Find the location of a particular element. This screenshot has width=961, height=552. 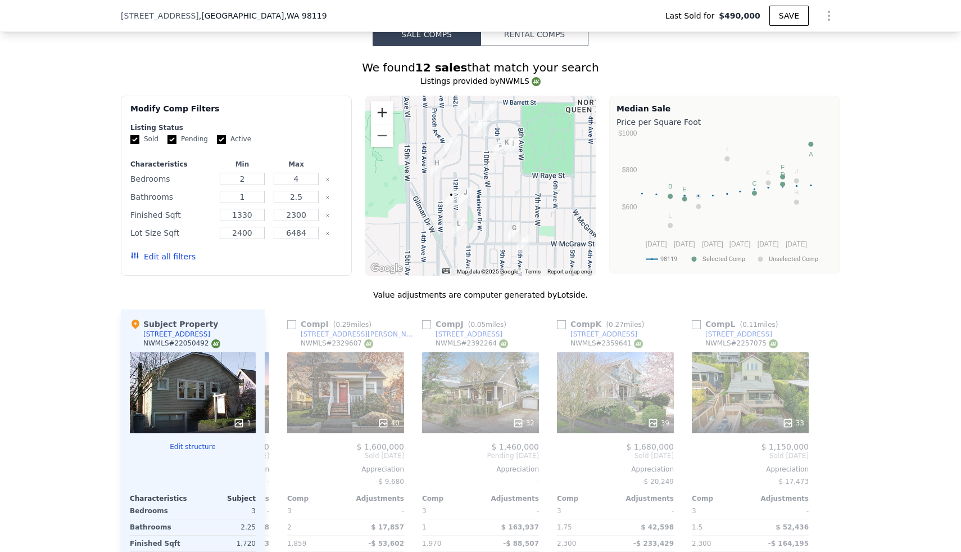

div: NWMLS # 2257075 is located at coordinates (742, 343).